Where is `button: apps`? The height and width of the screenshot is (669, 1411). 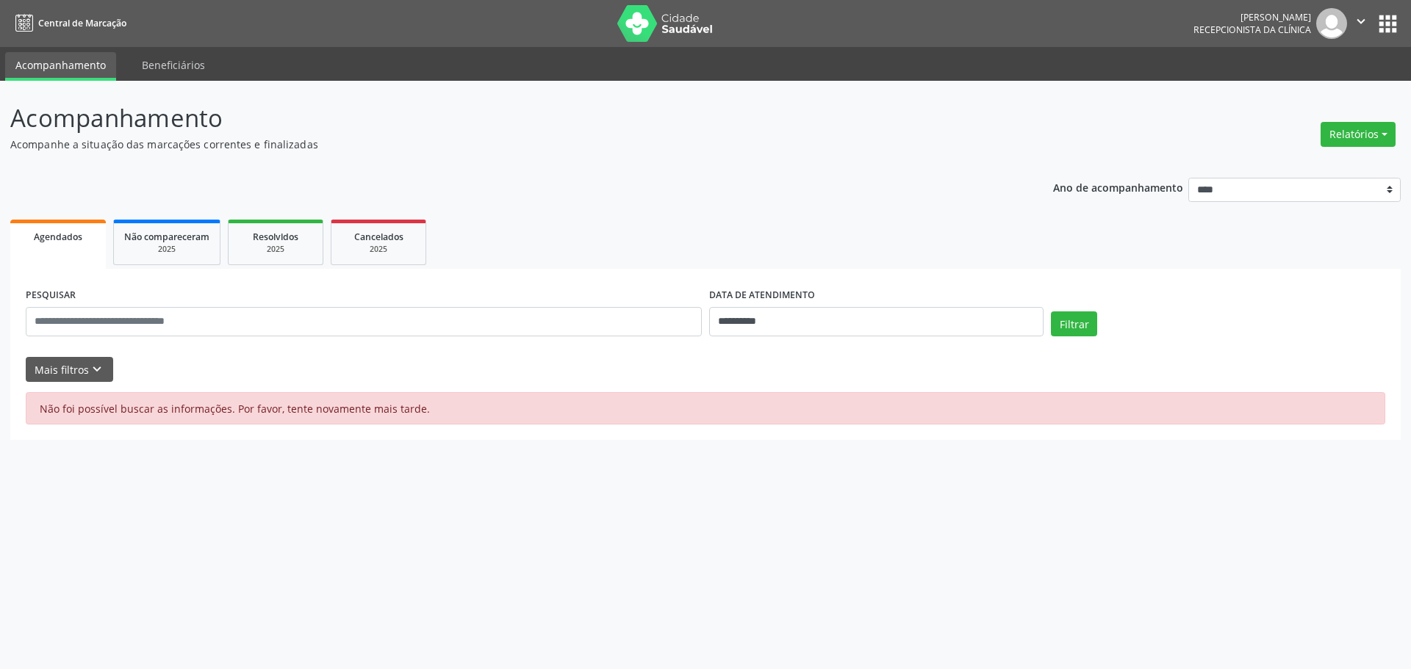 button: apps is located at coordinates (1387, 24).